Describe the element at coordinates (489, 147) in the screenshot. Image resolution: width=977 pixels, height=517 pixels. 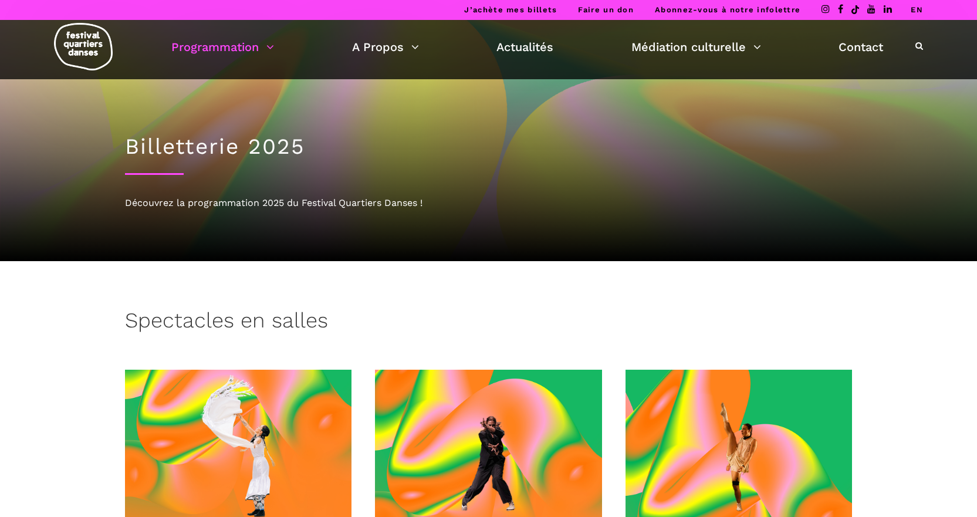
I see `h1: Billetterie 2025` at that location.